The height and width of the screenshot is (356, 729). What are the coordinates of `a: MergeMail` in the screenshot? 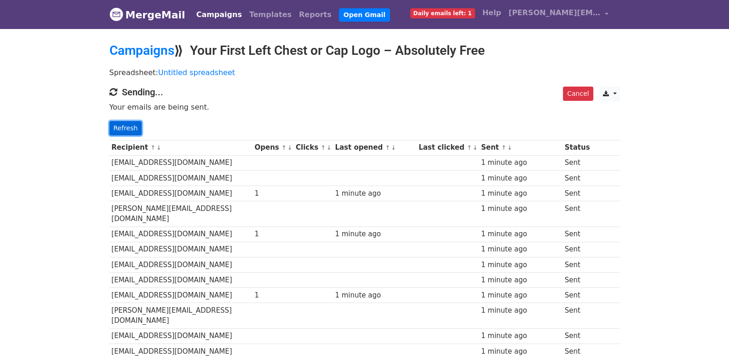 It's located at (147, 15).